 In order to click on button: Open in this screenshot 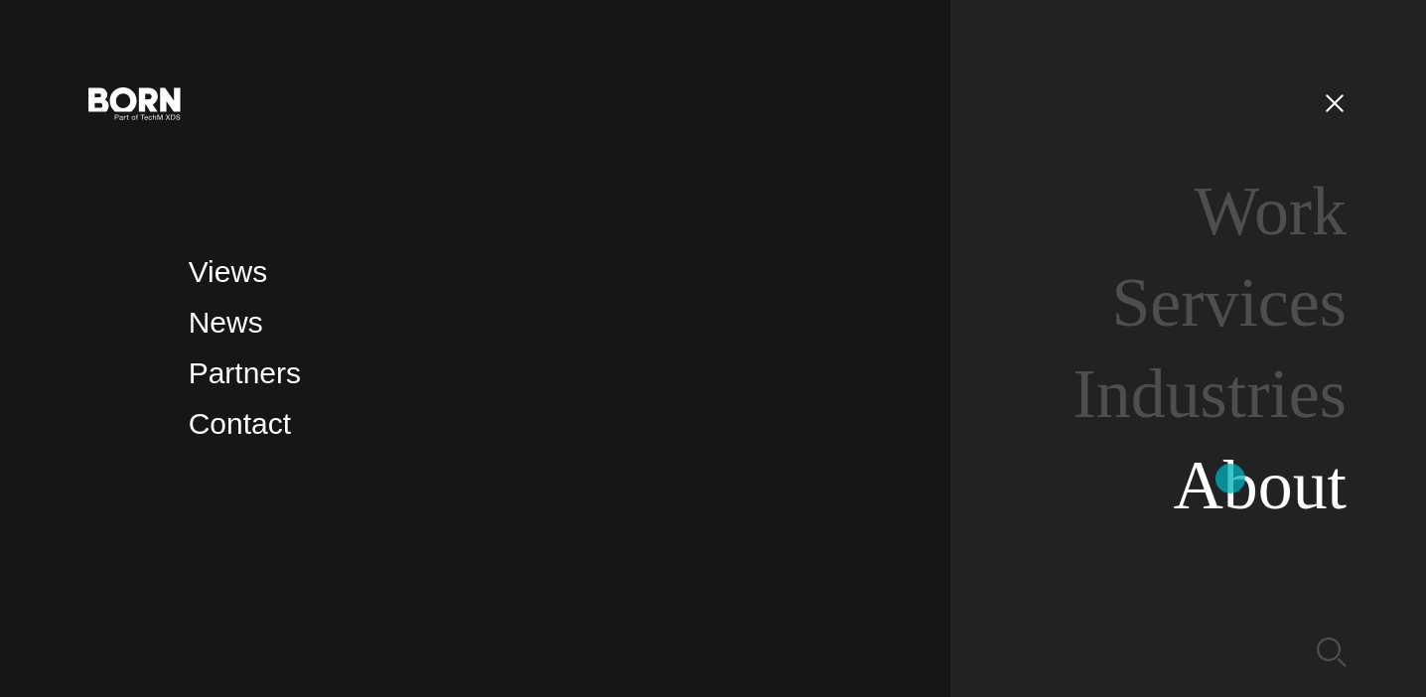, I will do `click(1335, 102)`.